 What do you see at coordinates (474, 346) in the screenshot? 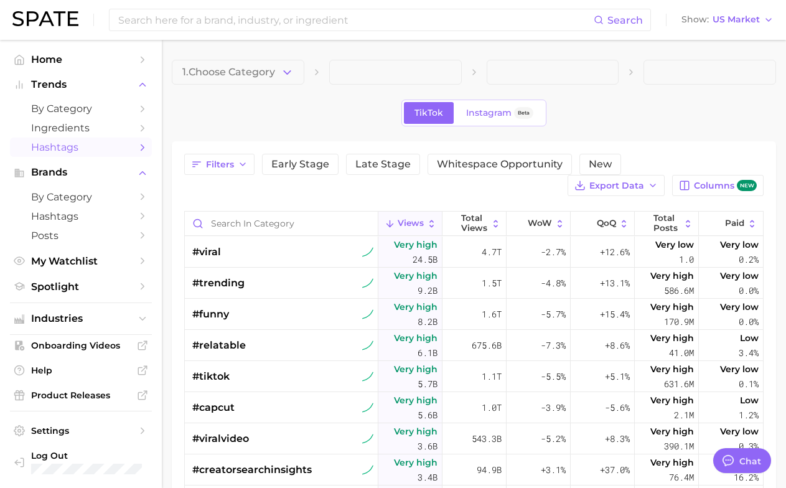
I see `button: #relatabletiktok sustained riserVery high6.1b675.6b-7.3%+8.6%Very high41.0mLow3.4%` at bounding box center [474, 346].